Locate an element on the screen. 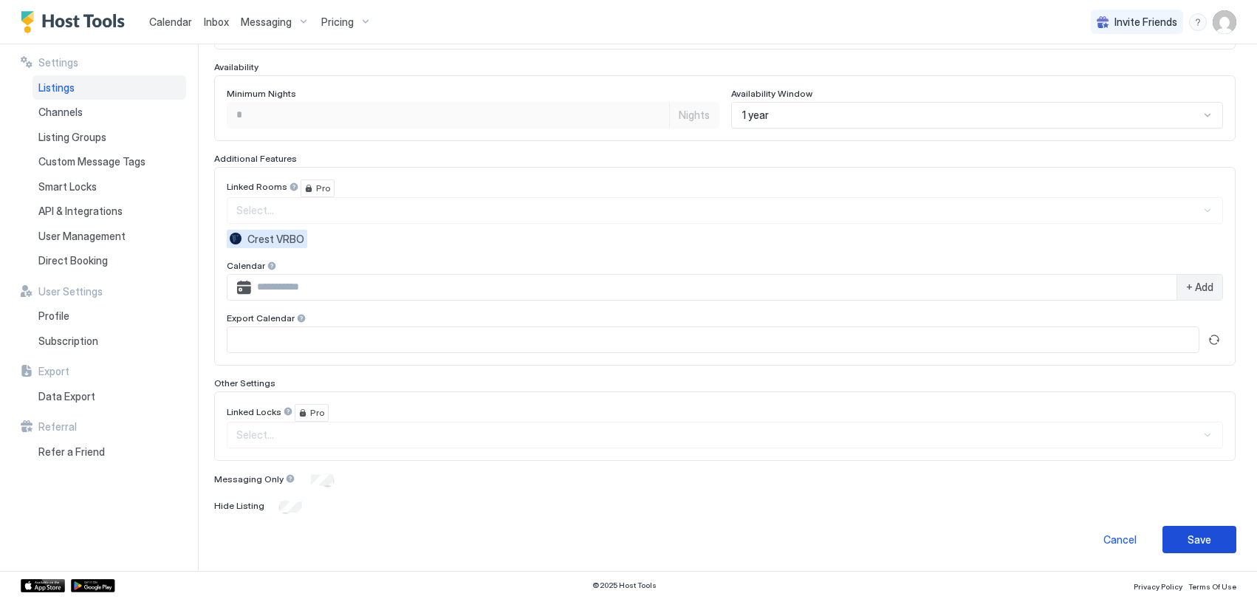 The width and height of the screenshot is (1257, 599). span: Hide Listing is located at coordinates (239, 505).